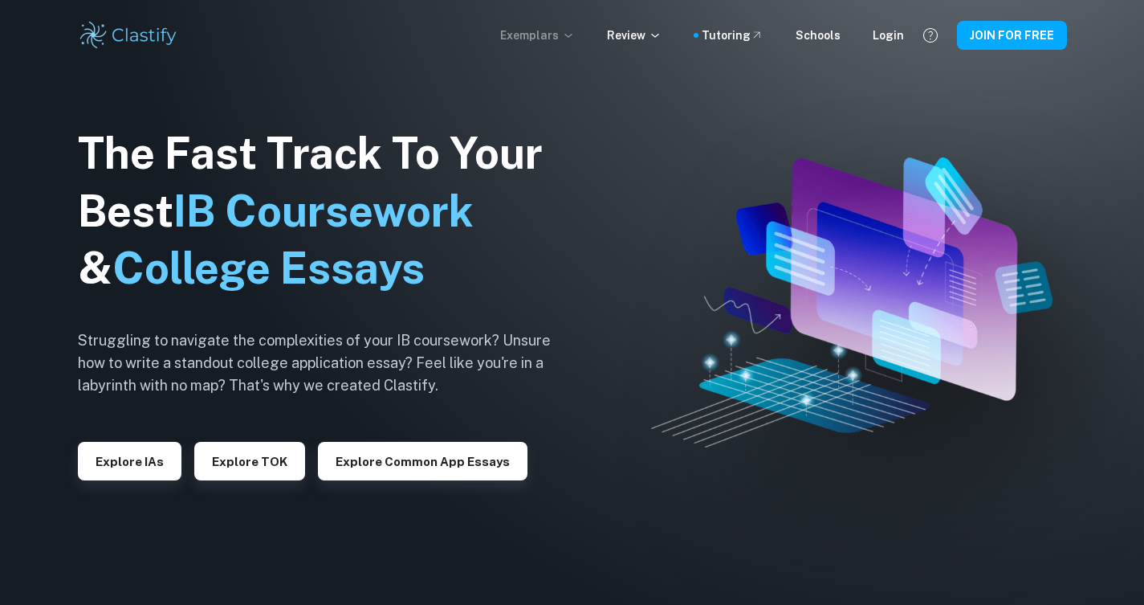 This screenshot has height=605, width=1144. Describe the element at coordinates (634, 35) in the screenshot. I see `p: Review` at that location.